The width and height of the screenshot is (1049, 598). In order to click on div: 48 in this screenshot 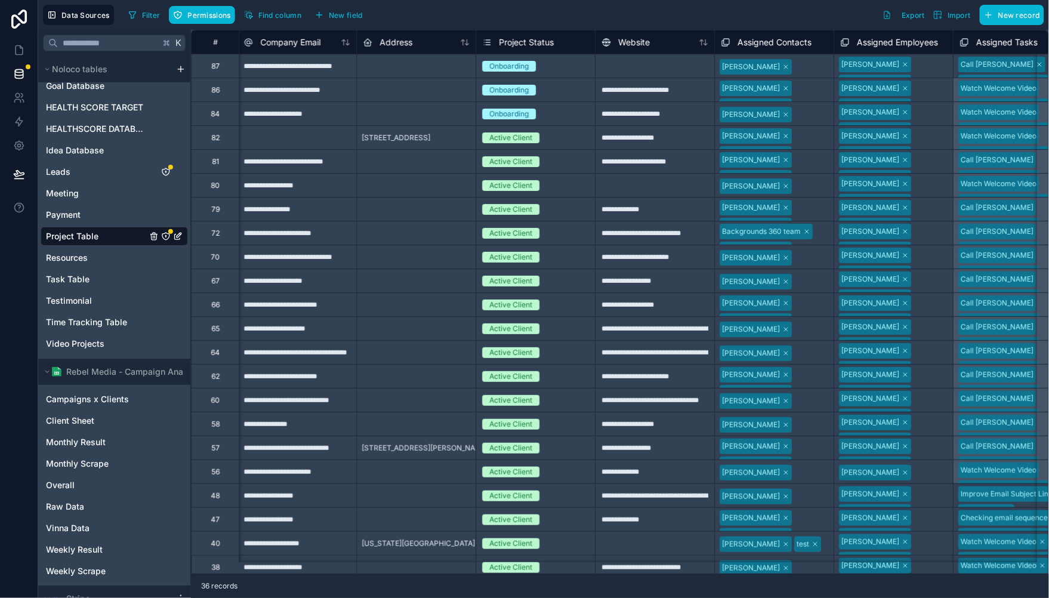, I will do `click(215, 496)`.